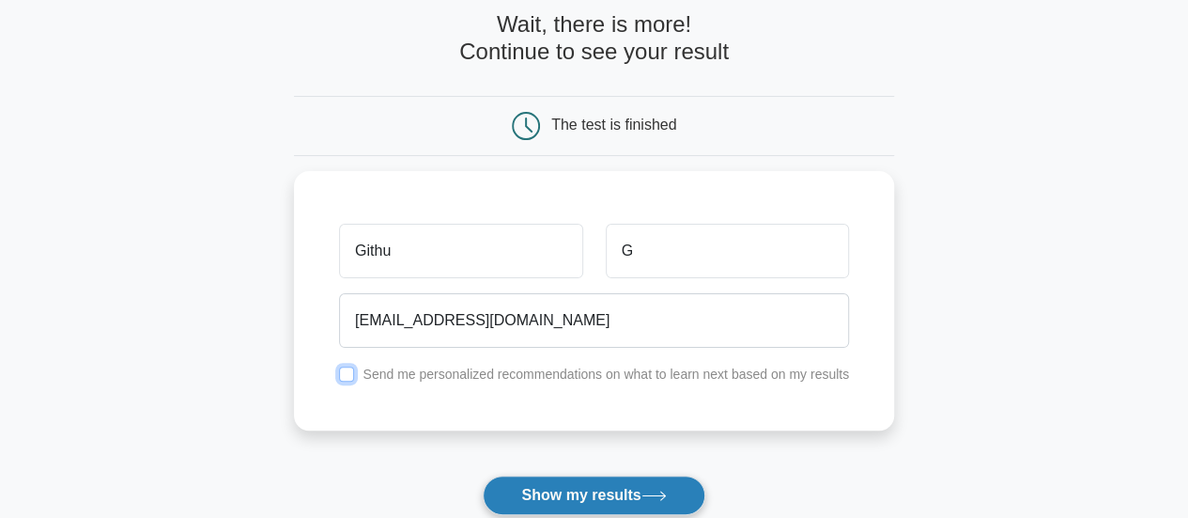  Describe the element at coordinates (594, 320) in the screenshot. I see `input: Email` at that location.